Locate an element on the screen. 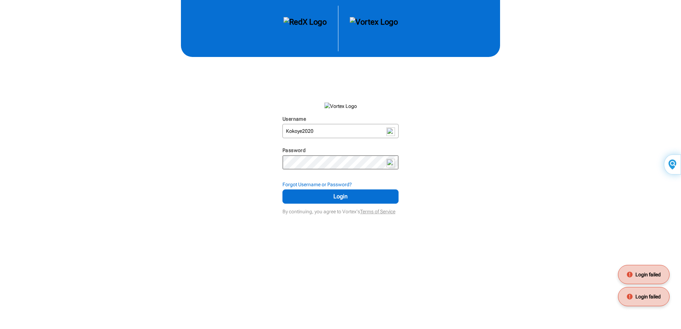 The image size is (681, 329). img: RedX Logo is located at coordinates (305, 28).